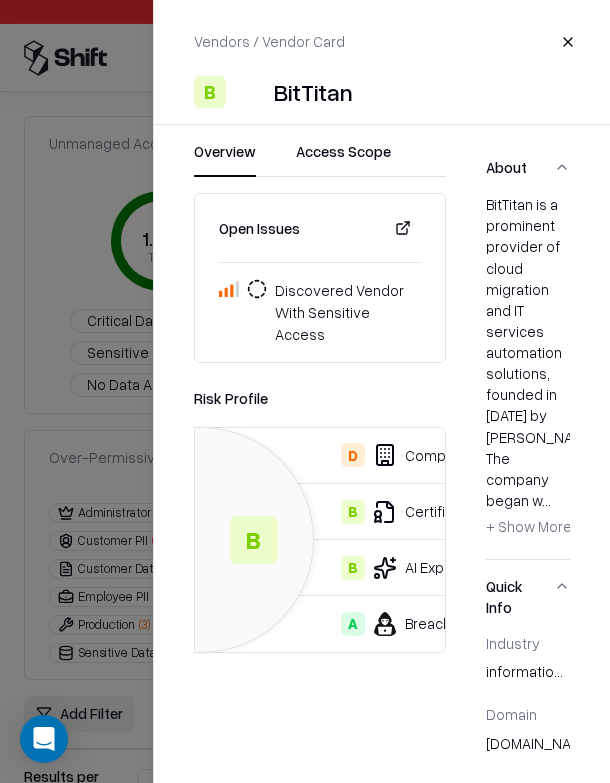  Describe the element at coordinates (250, 92) in the screenshot. I see `img: BitTitan` at that location.